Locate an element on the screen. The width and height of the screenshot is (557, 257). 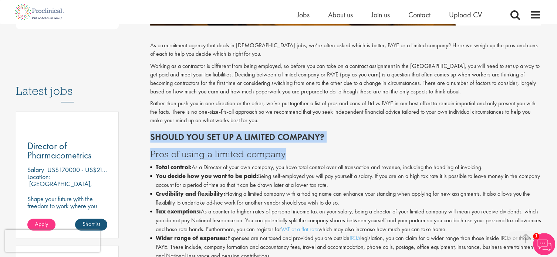
a: Director of Pharmacometrics is located at coordinates (67, 151).